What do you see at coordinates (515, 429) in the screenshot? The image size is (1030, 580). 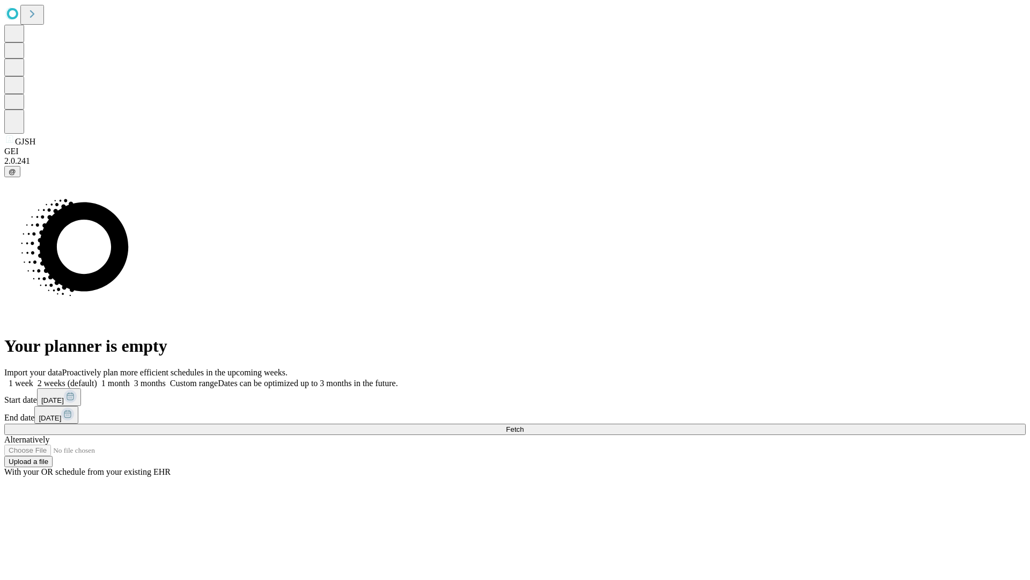 I see `span: Fetch` at bounding box center [515, 429].